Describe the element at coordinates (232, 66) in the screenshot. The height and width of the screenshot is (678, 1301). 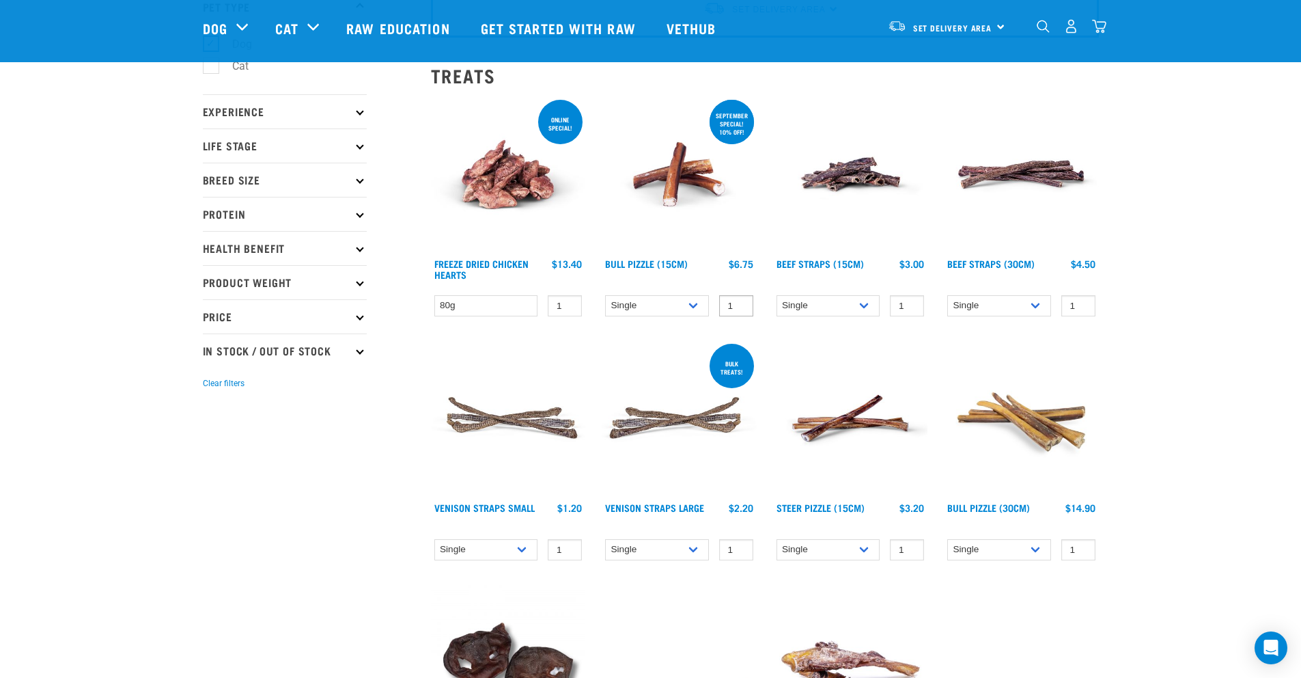
I see `label: Cat` at that location.